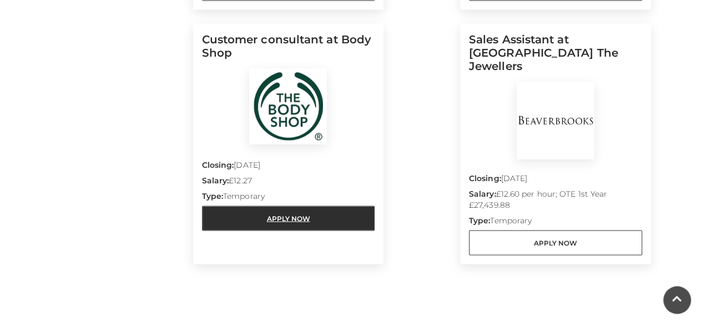  I want to click on img: BeaverBrooks The Jewellers, so click(556, 120).